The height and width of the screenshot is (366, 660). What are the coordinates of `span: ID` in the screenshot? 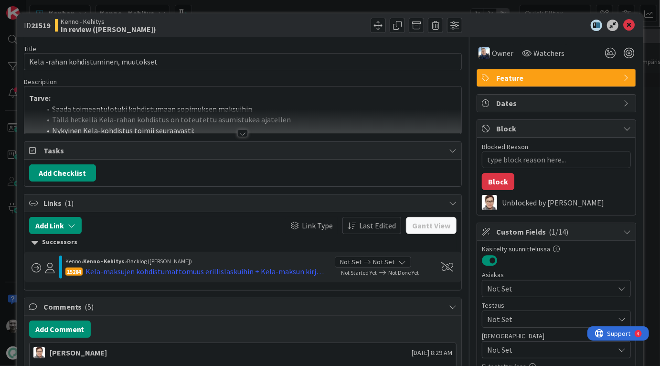 It's located at (37, 25).